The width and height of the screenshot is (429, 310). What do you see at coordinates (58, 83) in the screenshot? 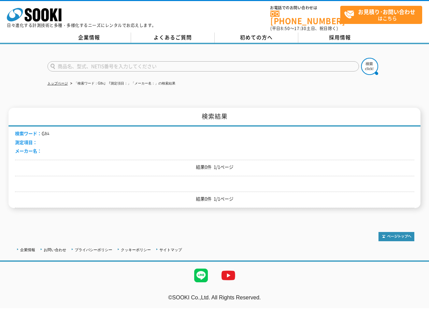
I see `a: トップページ` at bounding box center [58, 83].